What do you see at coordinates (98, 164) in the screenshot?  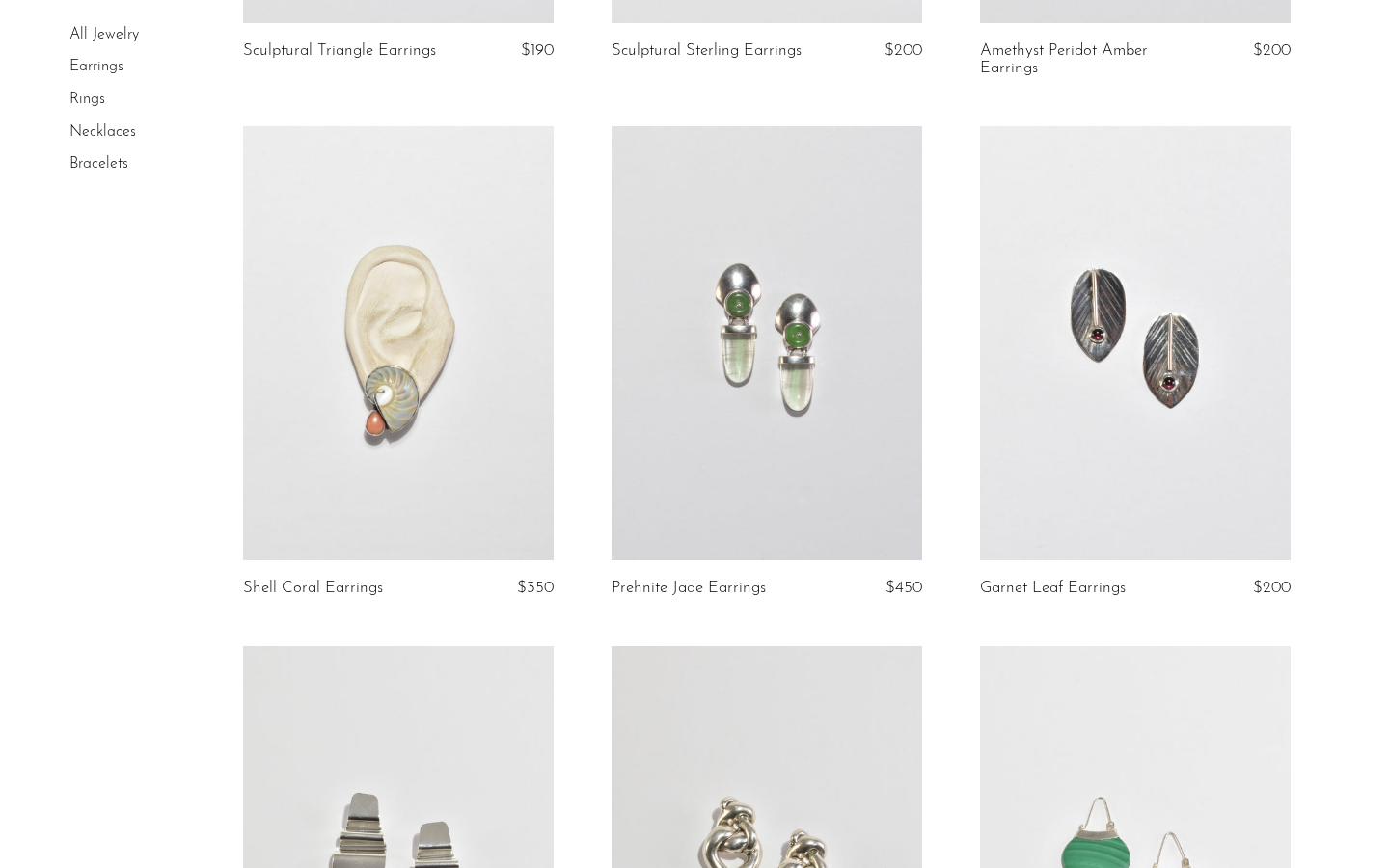 I see `a: Bracelets` at bounding box center [98, 164].